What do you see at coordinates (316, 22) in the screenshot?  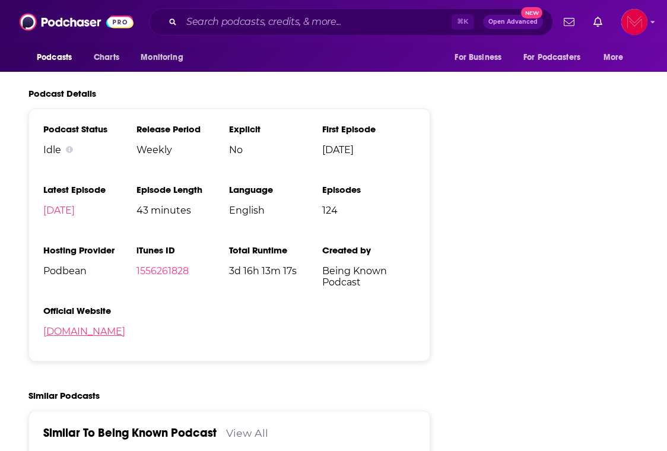 I see `input: Search podcasts, credits, & more...` at bounding box center [316, 22].